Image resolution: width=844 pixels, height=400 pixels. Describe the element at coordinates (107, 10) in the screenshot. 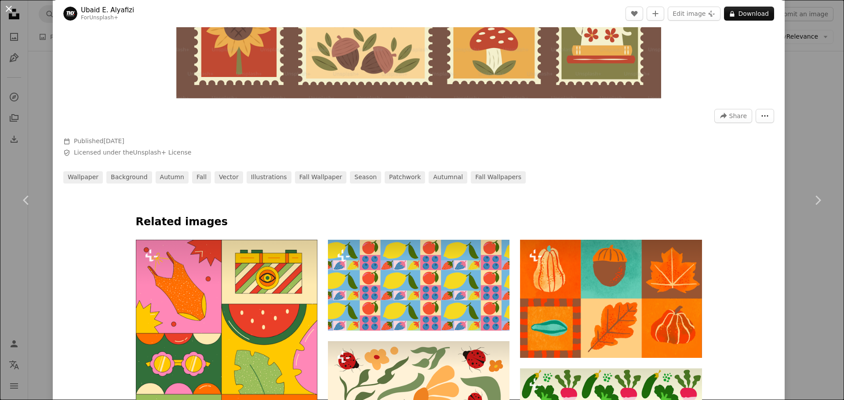

I see `a: Ubaid E. Alyafizi` at that location.